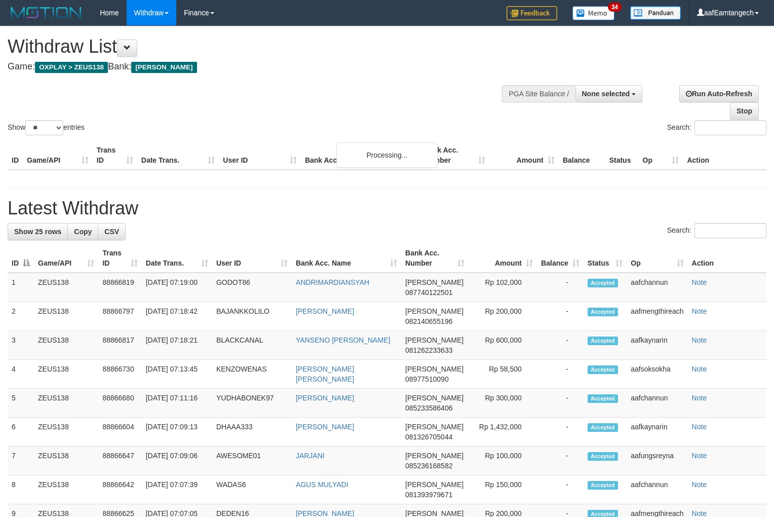 The height and width of the screenshot is (517, 774). I want to click on th: Amount: activate to sort column ascending, so click(502, 258).